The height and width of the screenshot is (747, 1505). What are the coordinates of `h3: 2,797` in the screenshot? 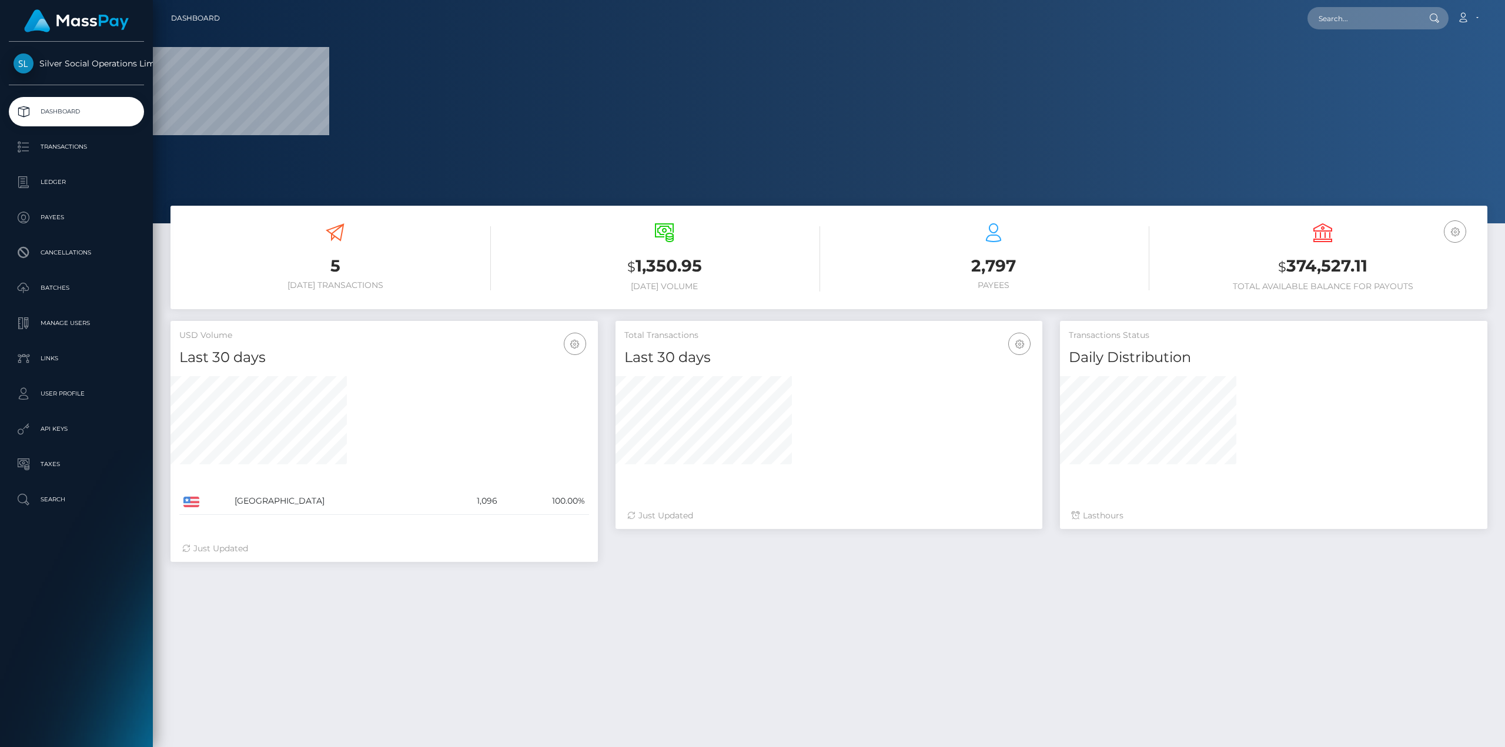 It's located at (993, 266).